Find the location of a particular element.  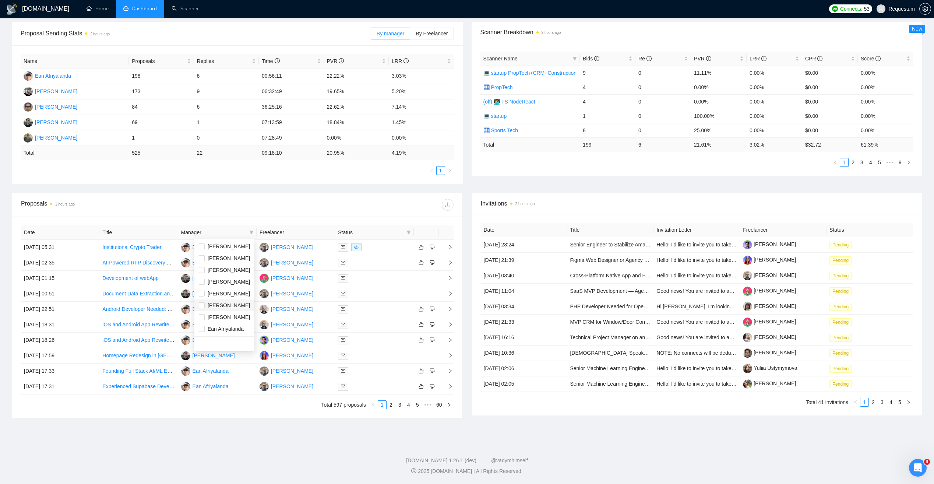

td: 4 is located at coordinates (607, 87).